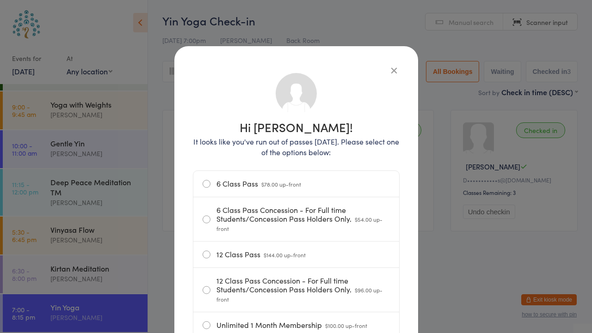  What do you see at coordinates (296, 93) in the screenshot?
I see `img: no_photo.png` at bounding box center [296, 93].